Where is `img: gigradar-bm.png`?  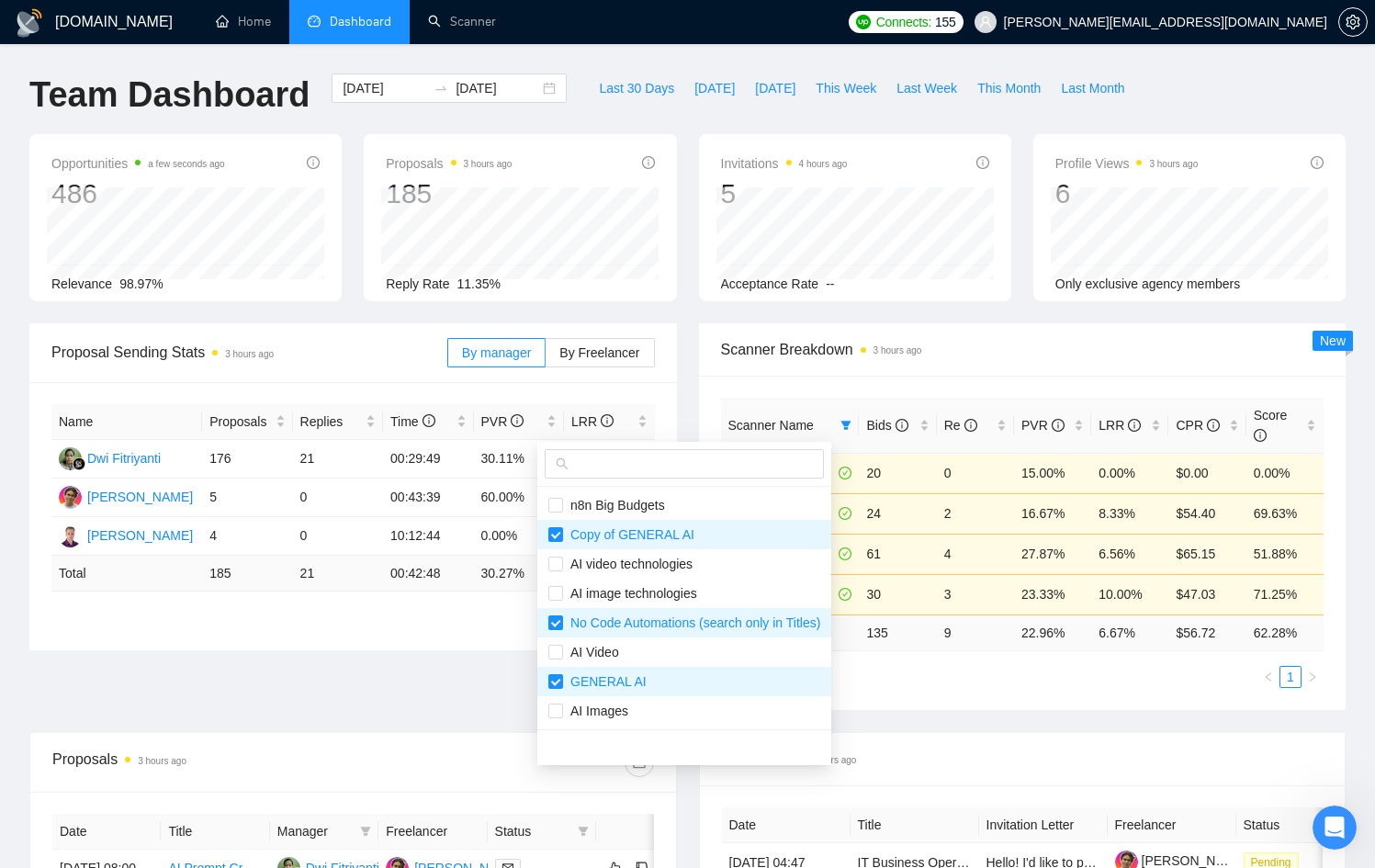
img: gigradar-bm.png is located at coordinates (79, 464).